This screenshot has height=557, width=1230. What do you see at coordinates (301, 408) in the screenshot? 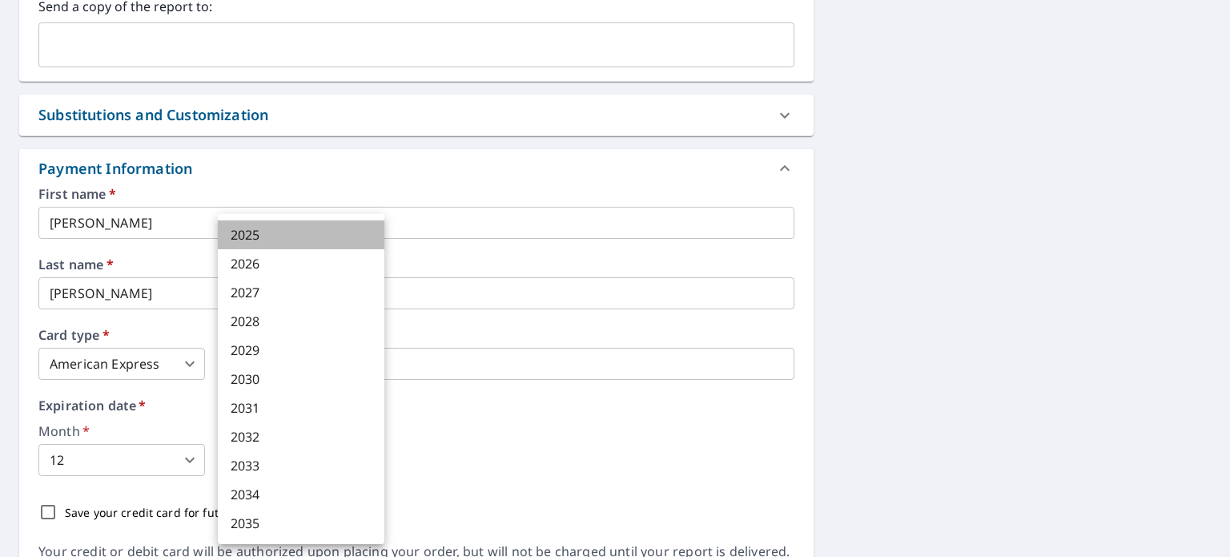
I see `li: 2031` at bounding box center [301, 408].